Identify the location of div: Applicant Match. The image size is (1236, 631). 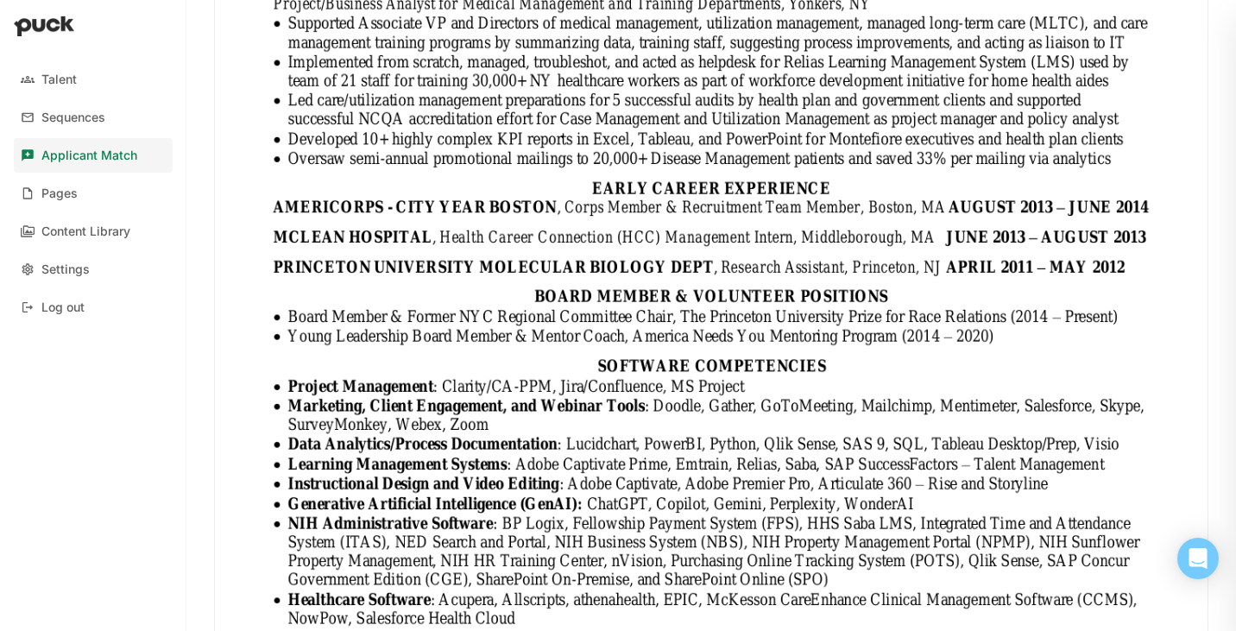
(89, 155).